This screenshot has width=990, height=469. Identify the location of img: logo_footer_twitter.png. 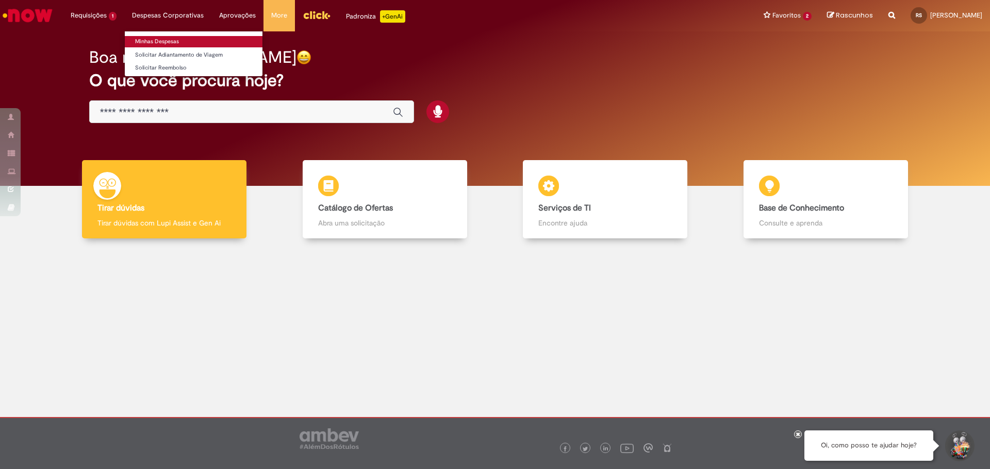
(585, 449).